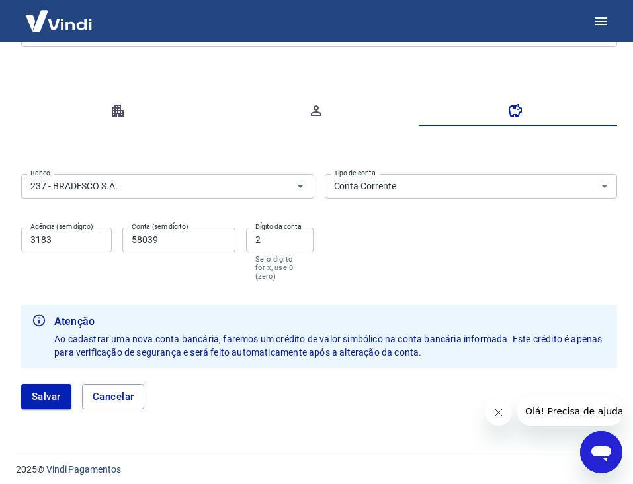 The width and height of the screenshot is (633, 484). Describe the element at coordinates (279, 226) in the screenshot. I see `label: Dígito da conta` at that location.